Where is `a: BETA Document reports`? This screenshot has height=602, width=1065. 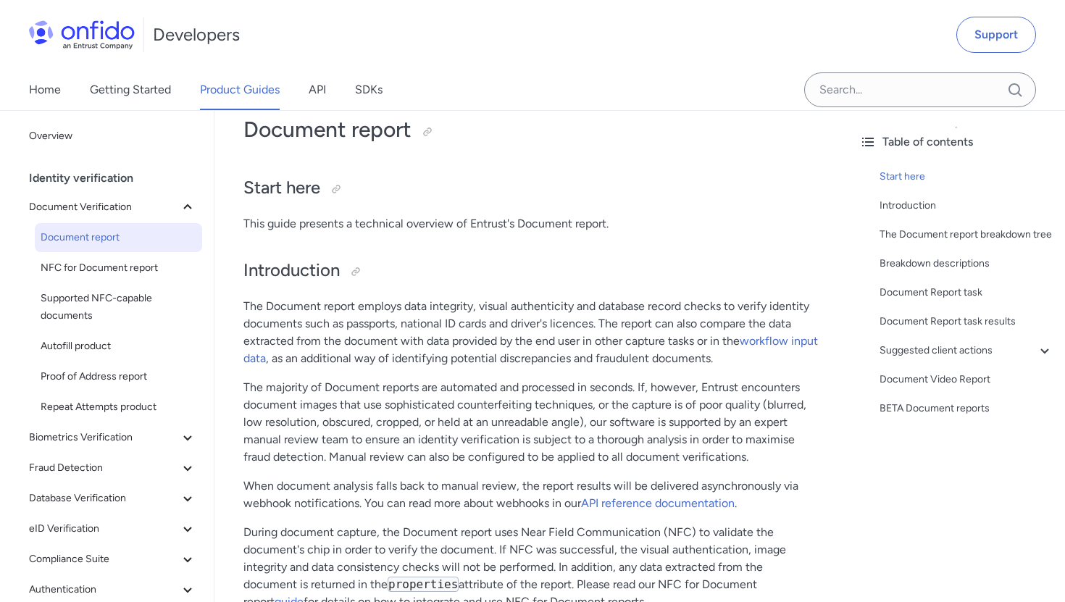
a: BETA Document reports is located at coordinates (967, 409).